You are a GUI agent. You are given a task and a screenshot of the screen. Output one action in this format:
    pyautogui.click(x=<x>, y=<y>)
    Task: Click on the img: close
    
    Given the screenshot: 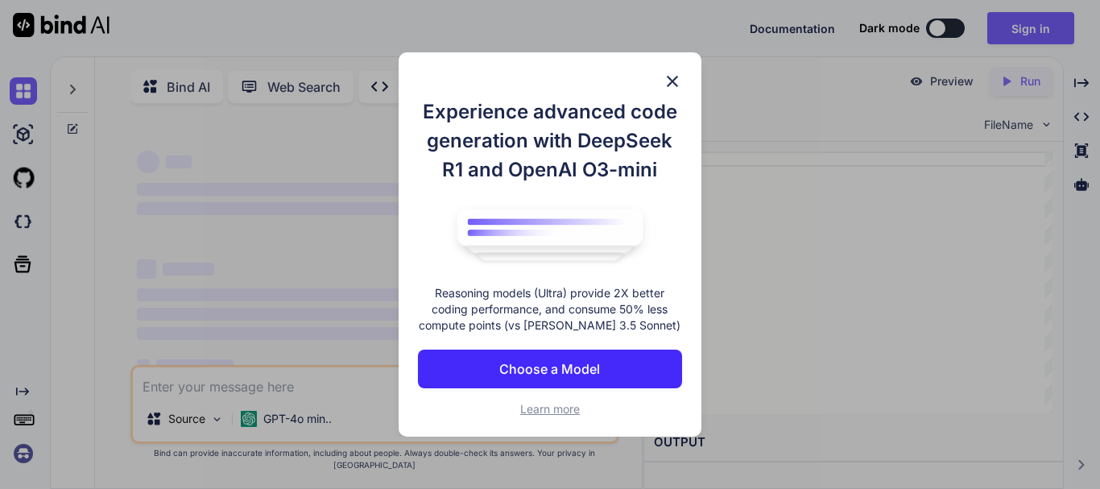 What is the action you would take?
    pyautogui.click(x=672, y=81)
    